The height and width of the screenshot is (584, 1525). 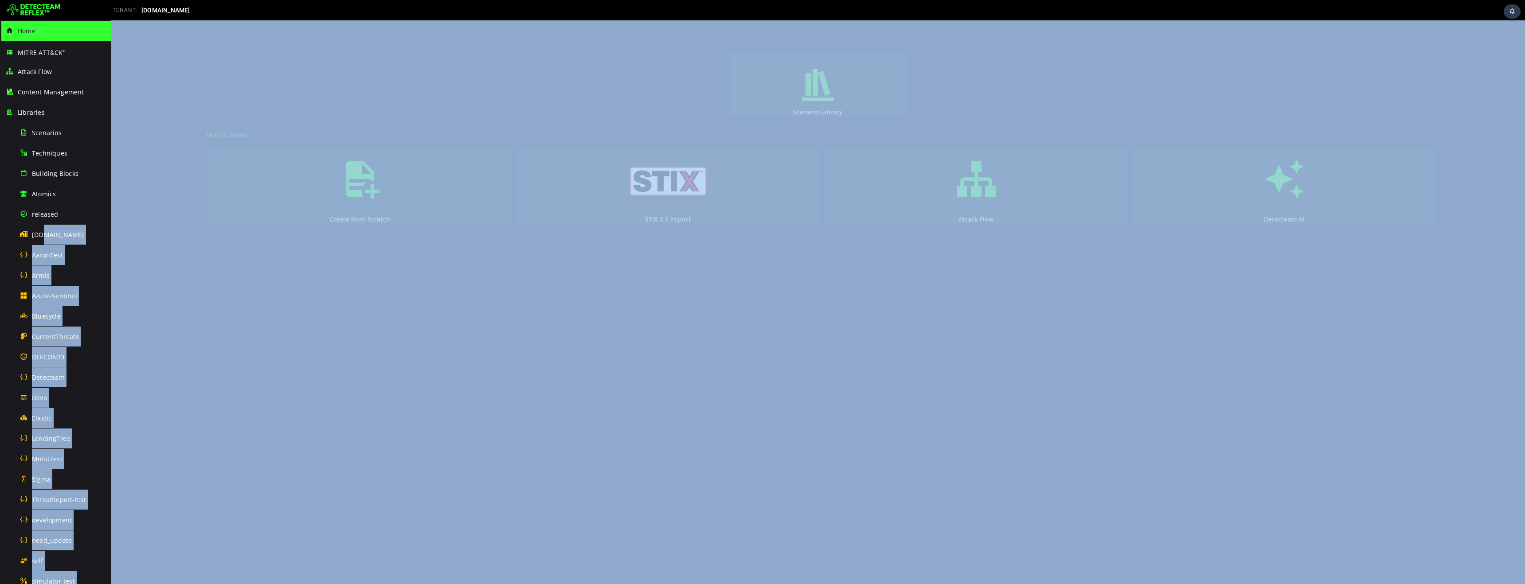 I want to click on span: development, so click(x=52, y=520).